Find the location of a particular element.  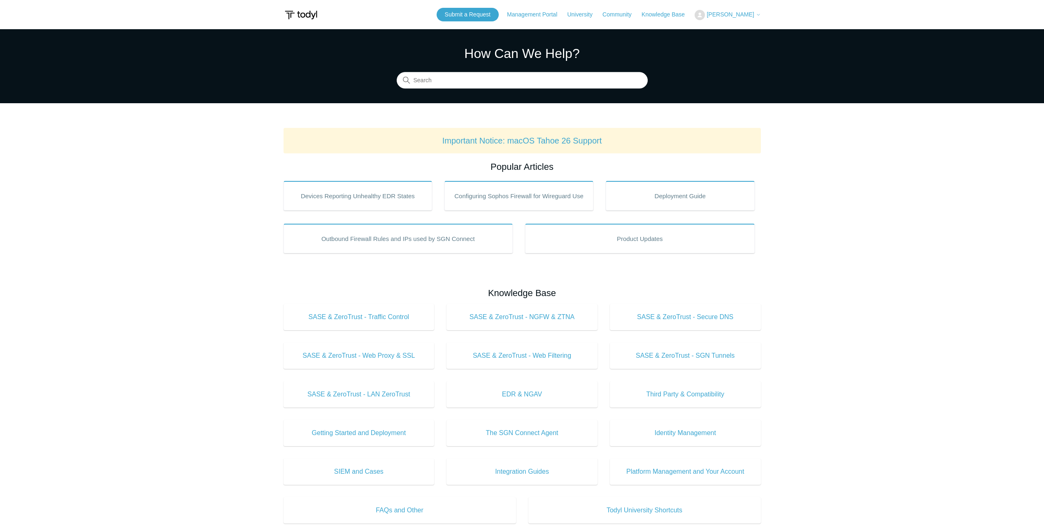

a: The SGN Connect Agent is located at coordinates (522, 433).